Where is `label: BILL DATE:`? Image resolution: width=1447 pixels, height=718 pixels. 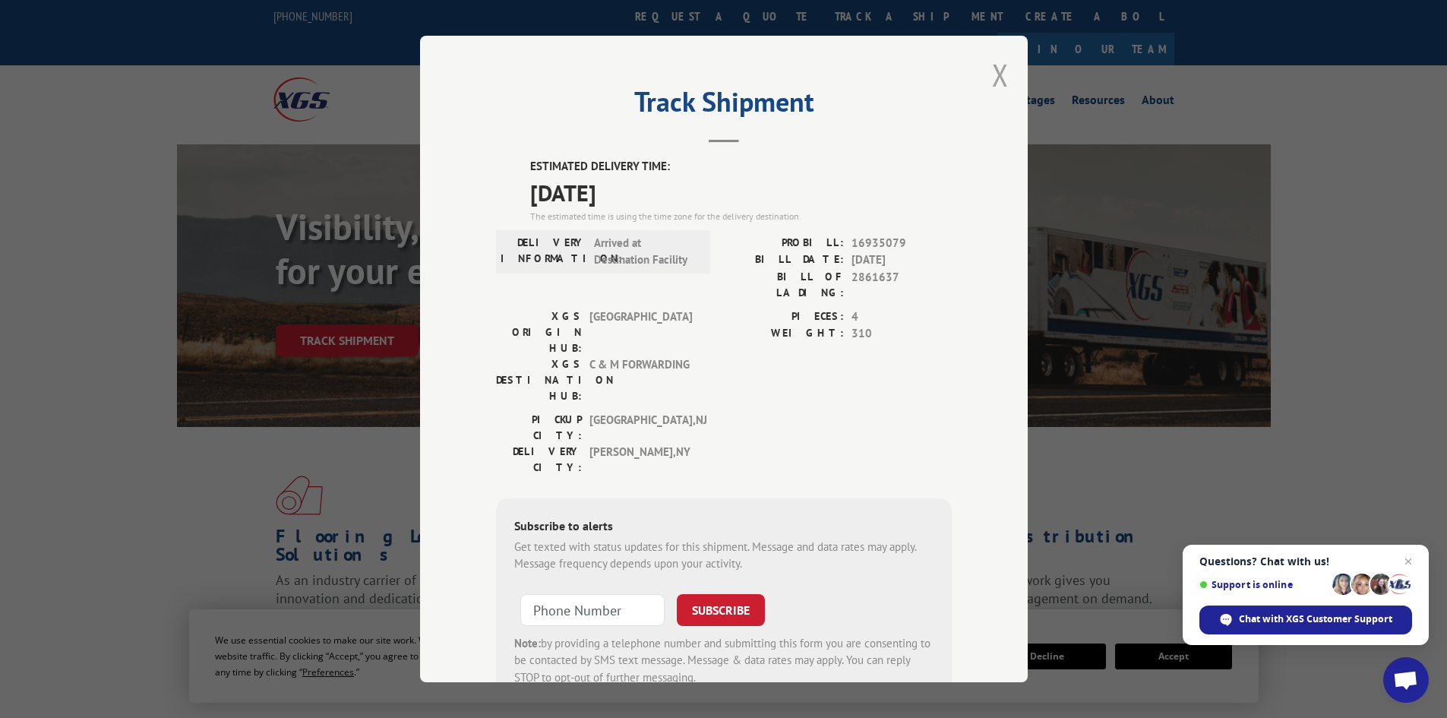
label: BILL DATE: is located at coordinates (784, 260).